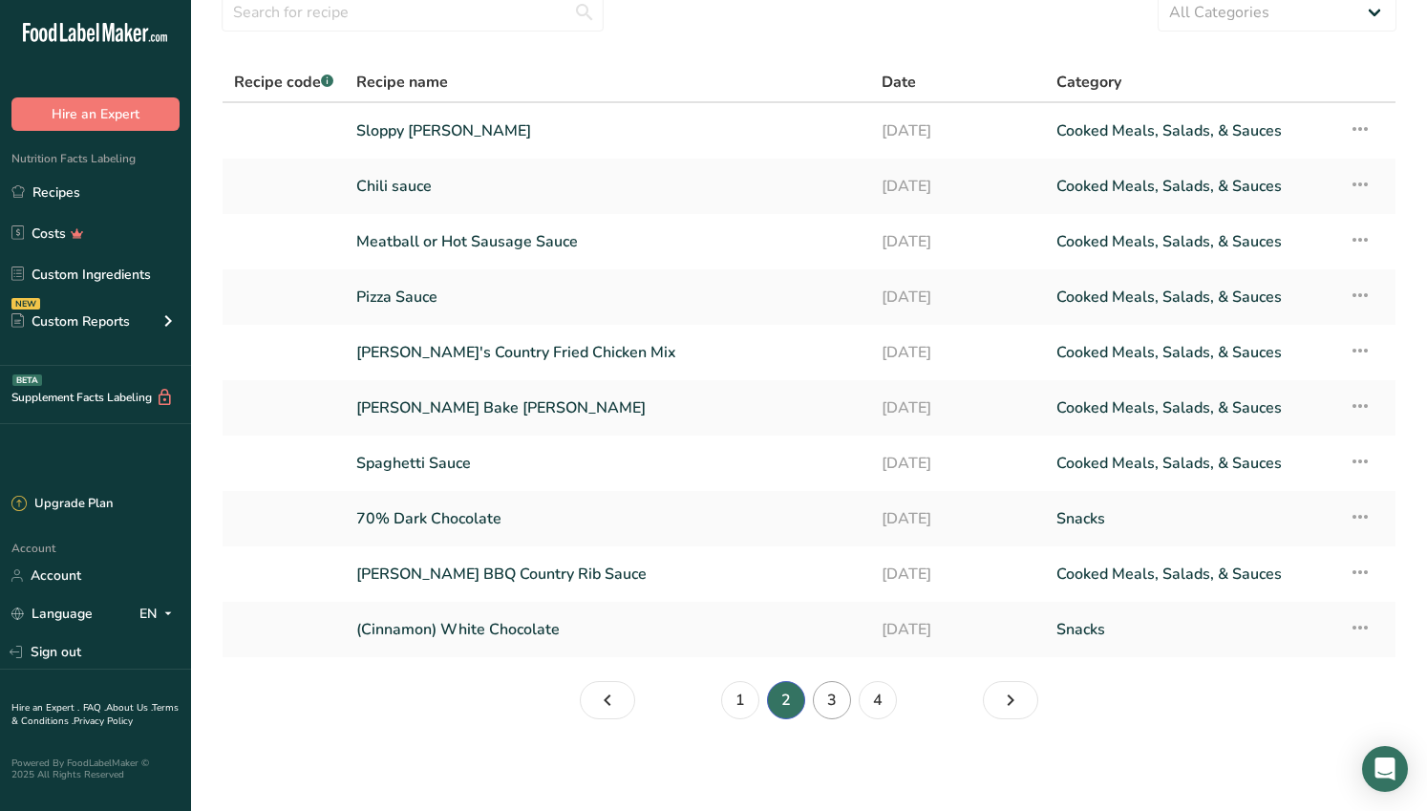  I want to click on div: NEW, so click(26, 304).